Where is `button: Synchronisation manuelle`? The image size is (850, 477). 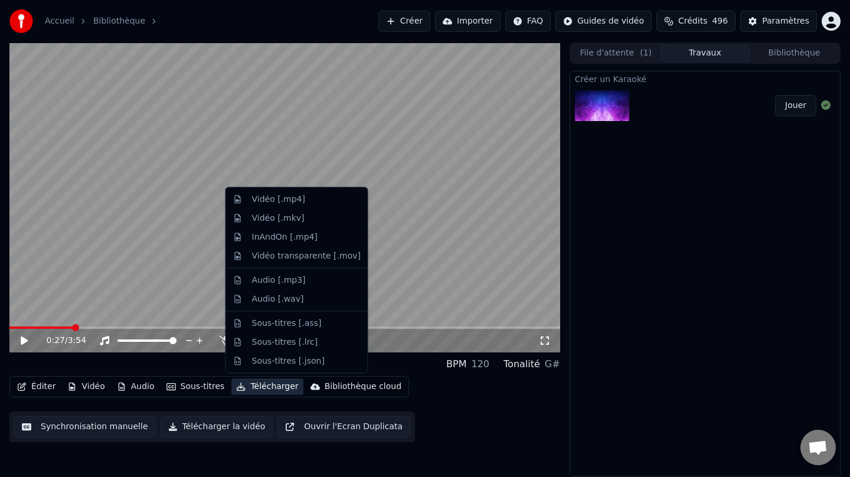
button: Synchronisation manuelle is located at coordinates (85, 427).